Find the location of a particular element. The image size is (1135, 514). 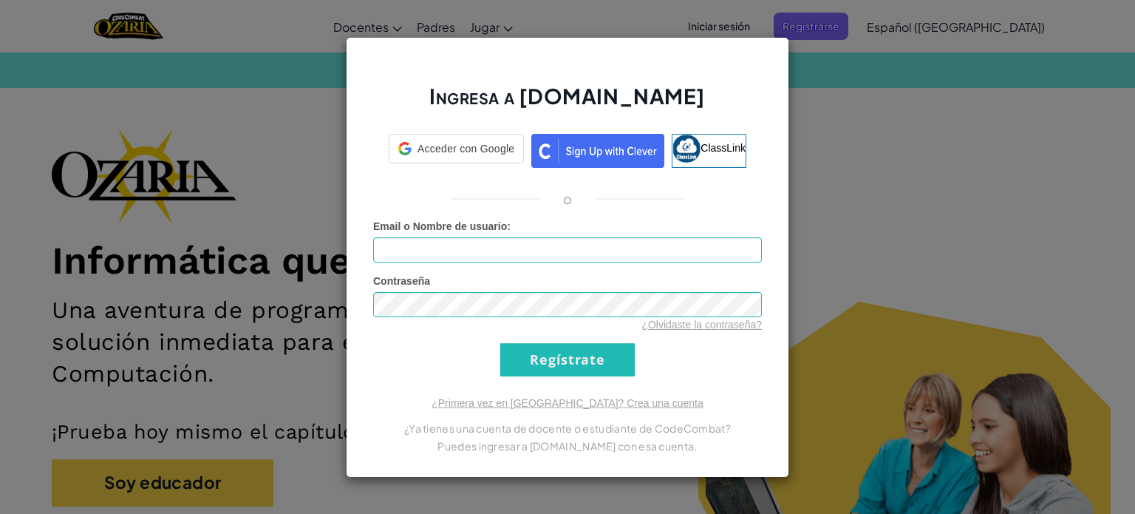

img: clever_sso_button@2x.png is located at coordinates (598, 151).